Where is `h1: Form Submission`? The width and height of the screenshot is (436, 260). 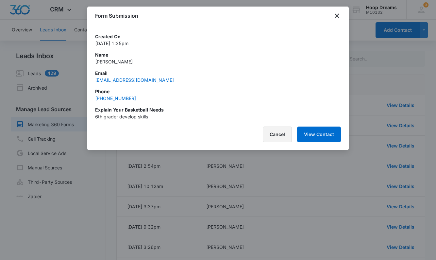 h1: Form Submission is located at coordinates (117, 16).